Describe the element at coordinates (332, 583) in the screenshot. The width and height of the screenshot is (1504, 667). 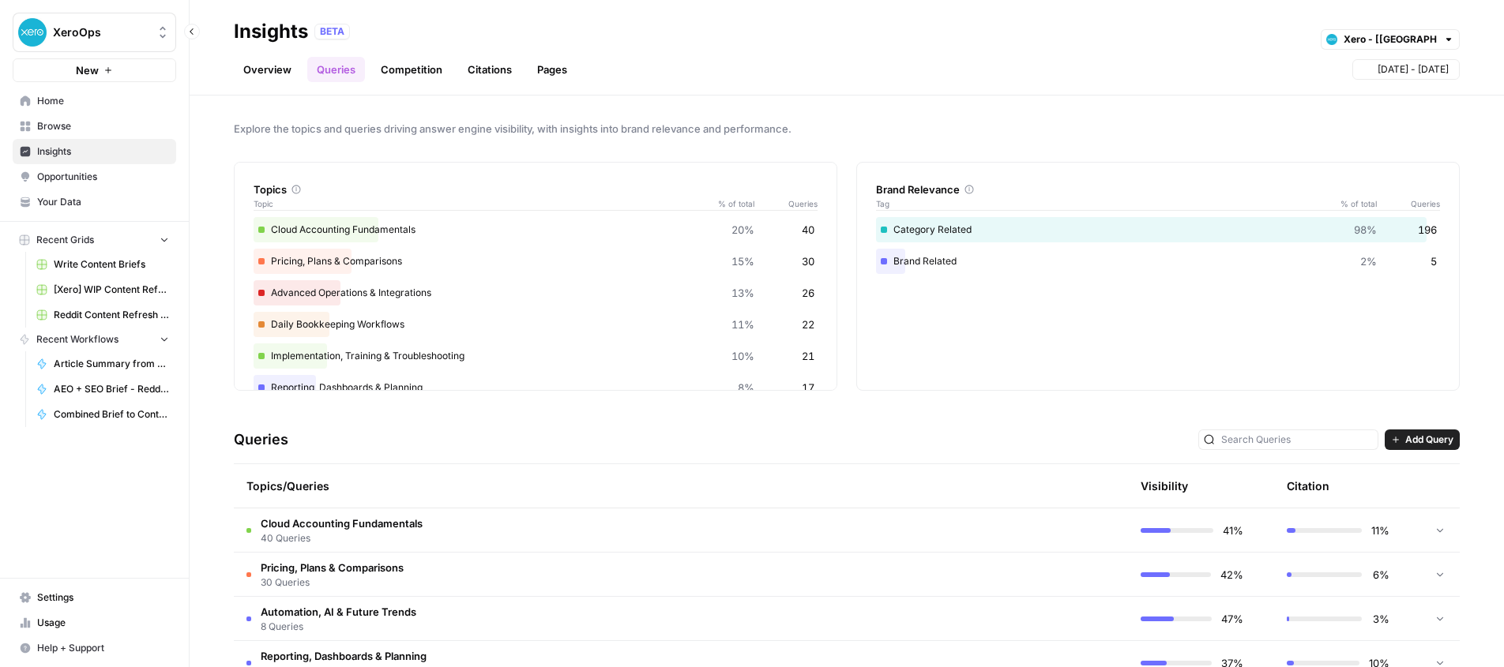
I see `span: 30 Queries` at that location.